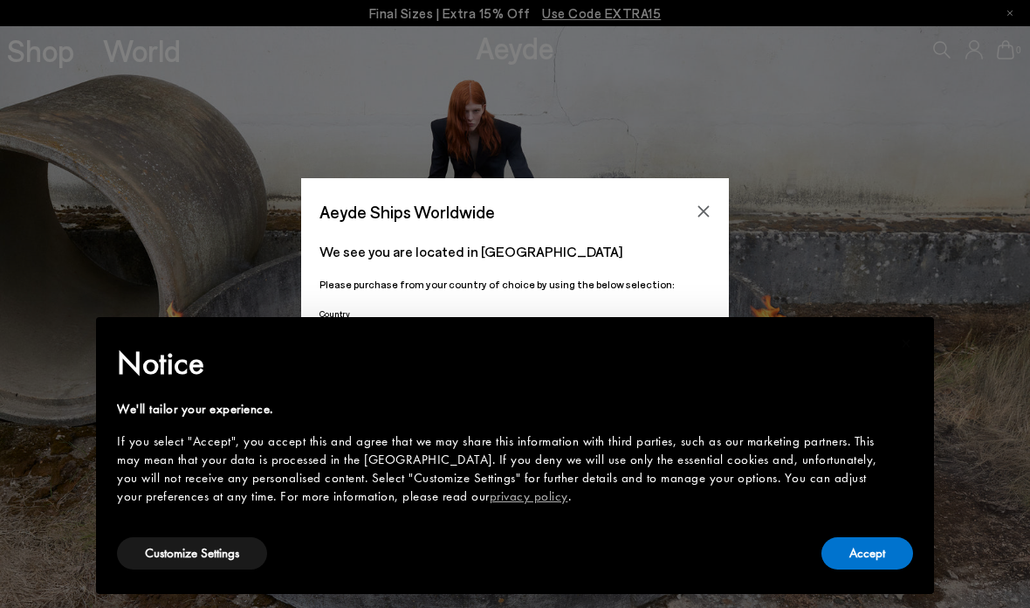  What do you see at coordinates (515, 284) in the screenshot?
I see `p: Please purchase from your country of choice by using the below selection:` at bounding box center [515, 284].